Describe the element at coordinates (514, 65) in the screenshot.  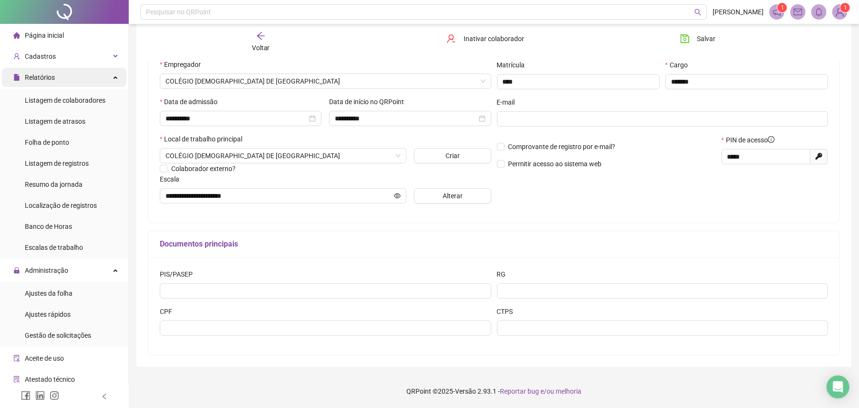
I see `label: Matrícula` at that location.